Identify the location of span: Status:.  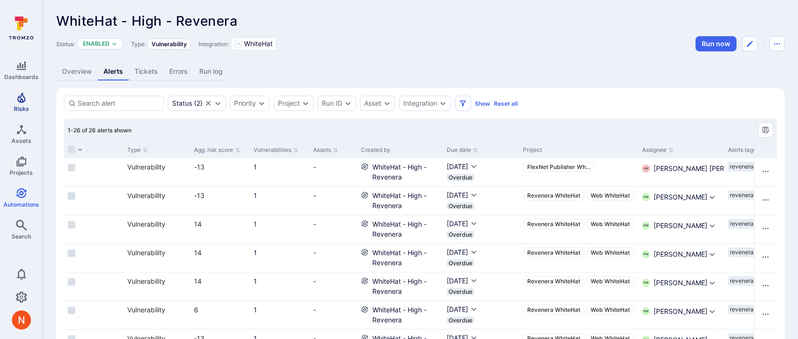
(65, 44).